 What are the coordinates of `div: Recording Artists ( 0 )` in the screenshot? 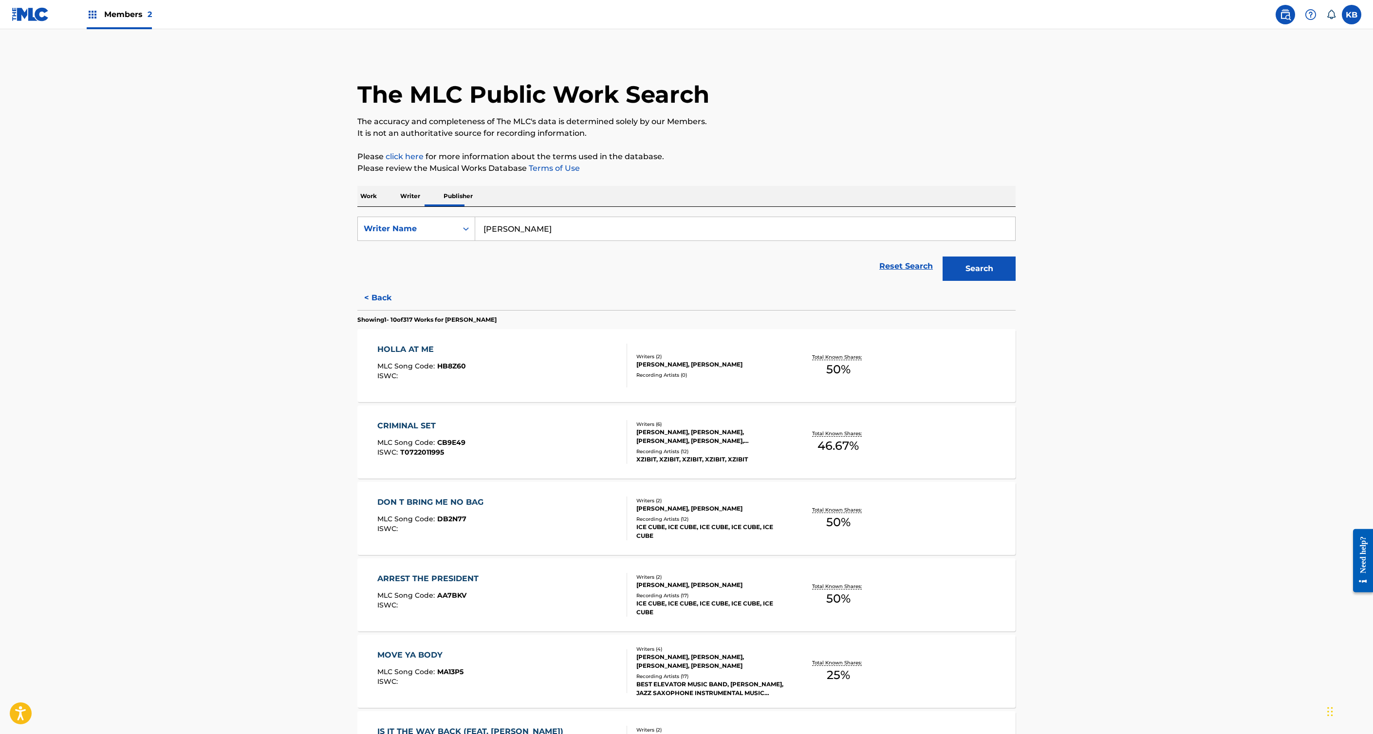 It's located at (710, 375).